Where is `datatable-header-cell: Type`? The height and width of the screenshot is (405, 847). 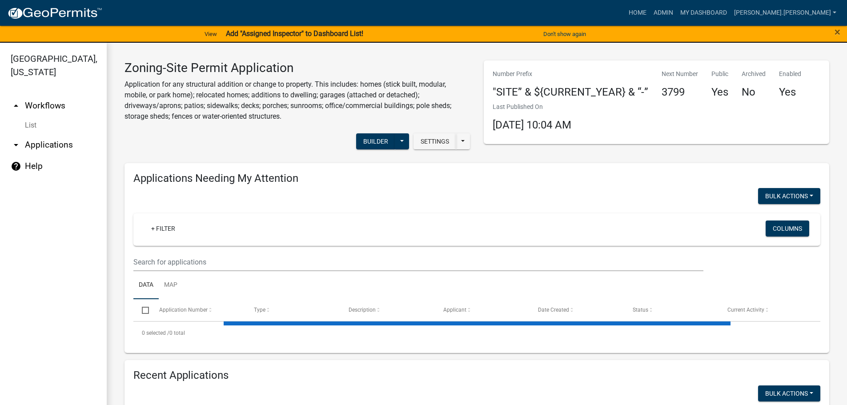
datatable-header-cell: Type is located at coordinates (292, 310).